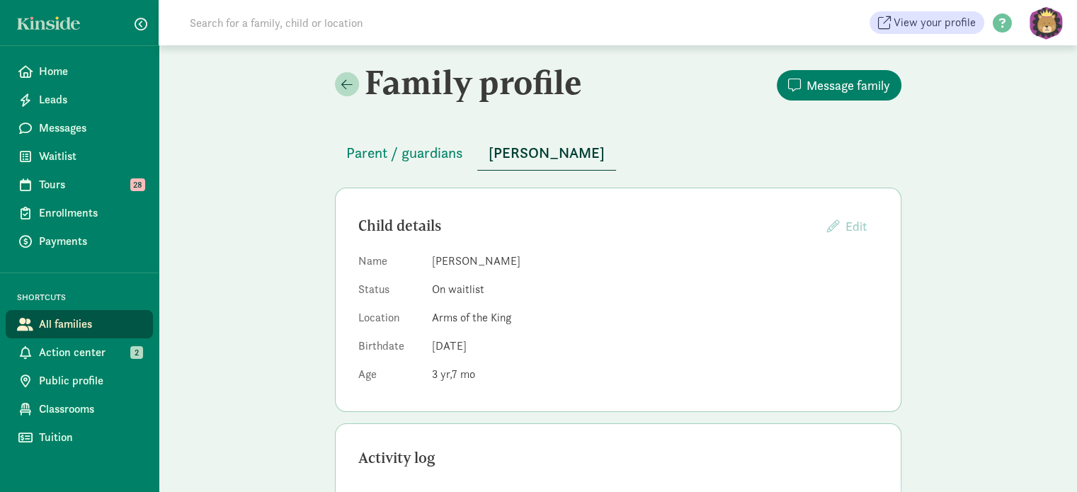 The width and height of the screenshot is (1077, 492). What do you see at coordinates (79, 381) in the screenshot?
I see `a: Public profile` at bounding box center [79, 381].